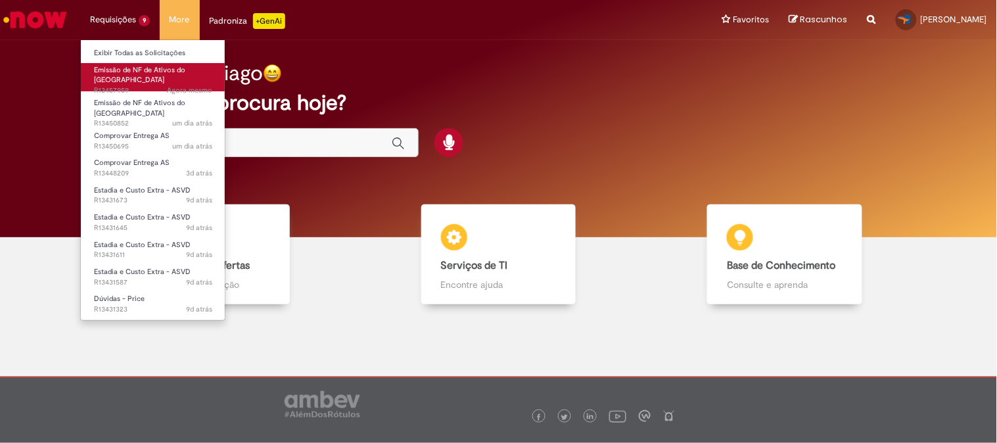 The image size is (997, 443). Describe the element at coordinates (35, 20) in the screenshot. I see `img: ServiceNow` at that location.